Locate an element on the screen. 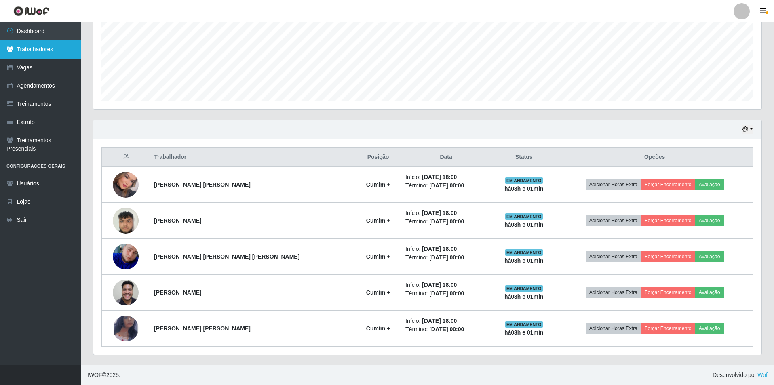 This screenshot has height=385, width=774. span: Desenvolvido por is located at coordinates (740, 375).